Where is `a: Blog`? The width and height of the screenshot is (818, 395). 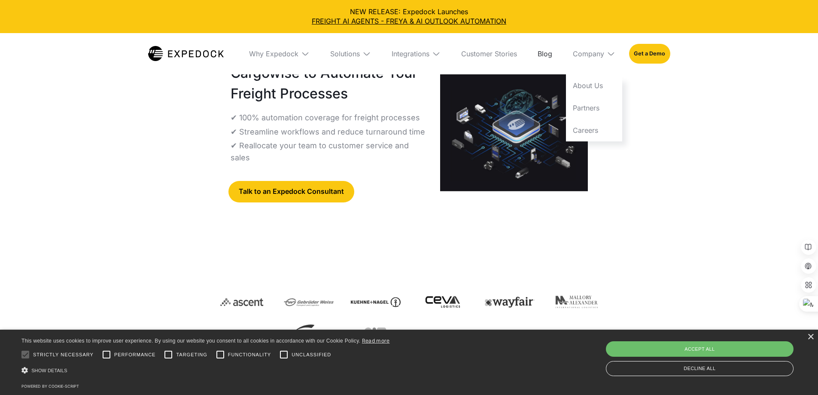
a: Blog is located at coordinates (545, 54).